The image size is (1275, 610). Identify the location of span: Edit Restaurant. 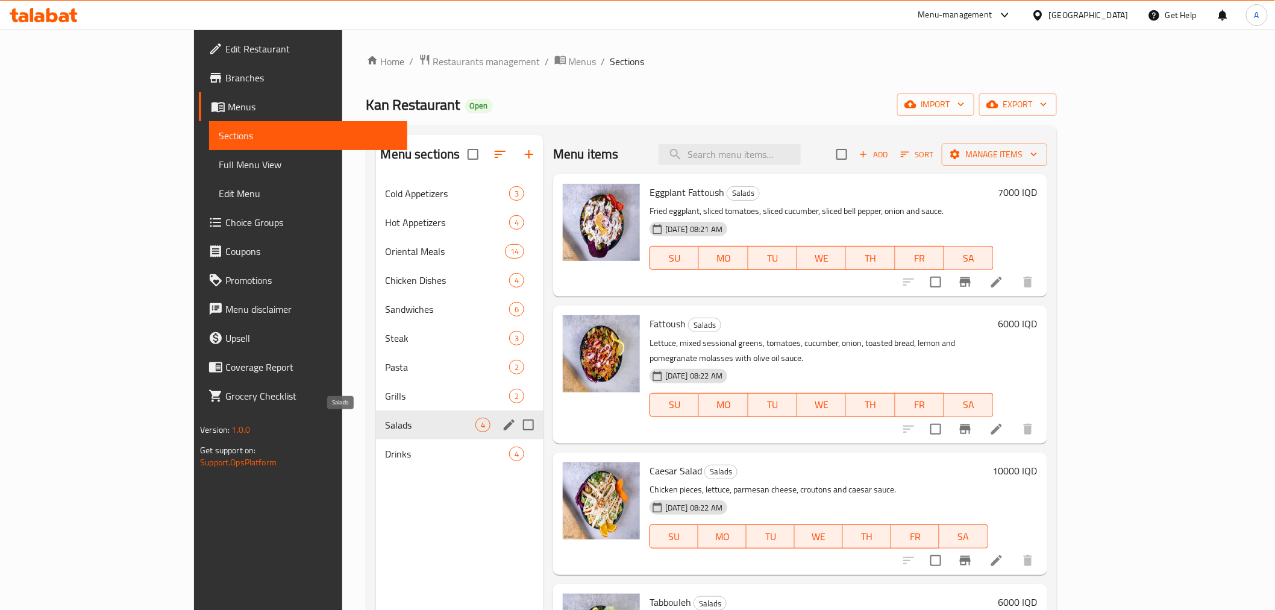
(311, 49).